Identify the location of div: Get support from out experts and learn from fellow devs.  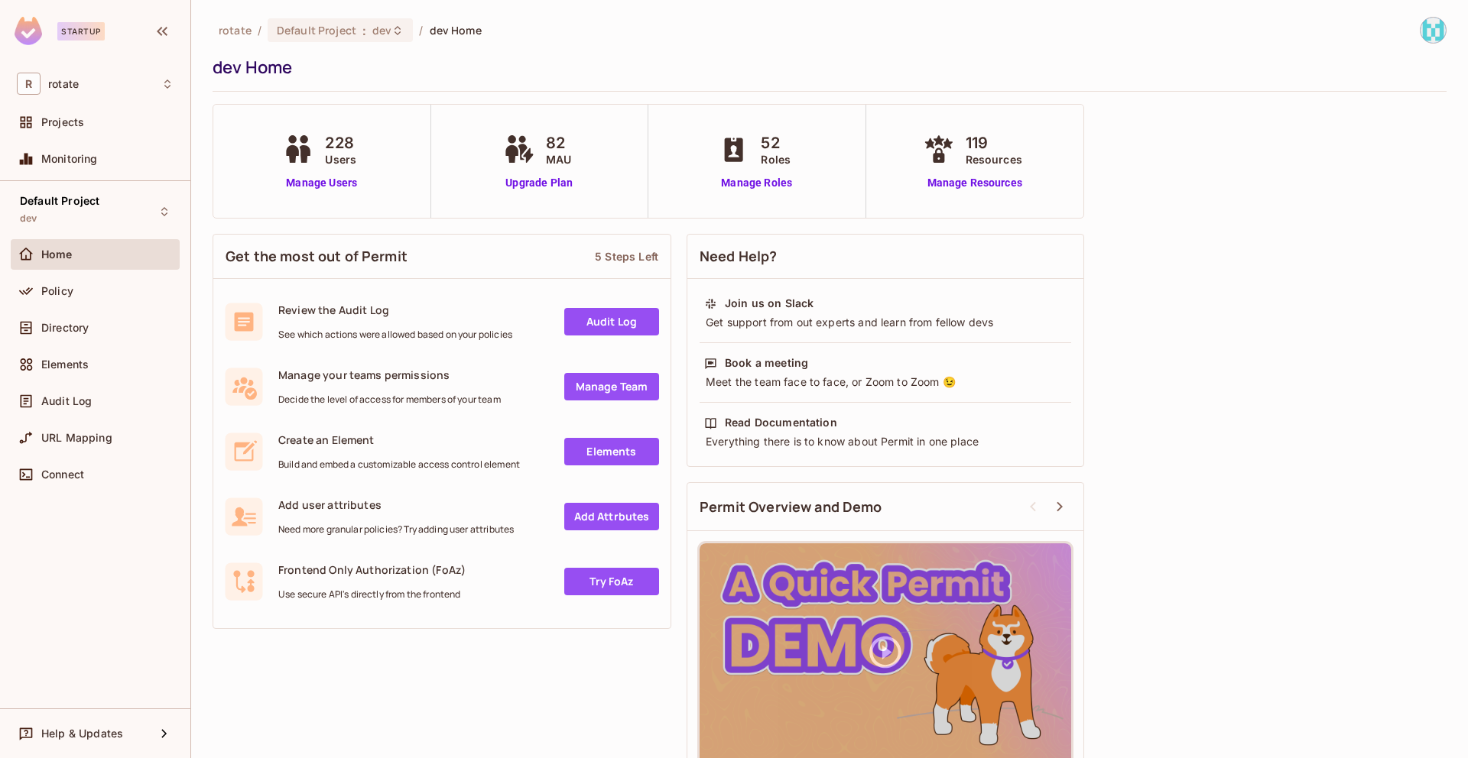
(885, 323).